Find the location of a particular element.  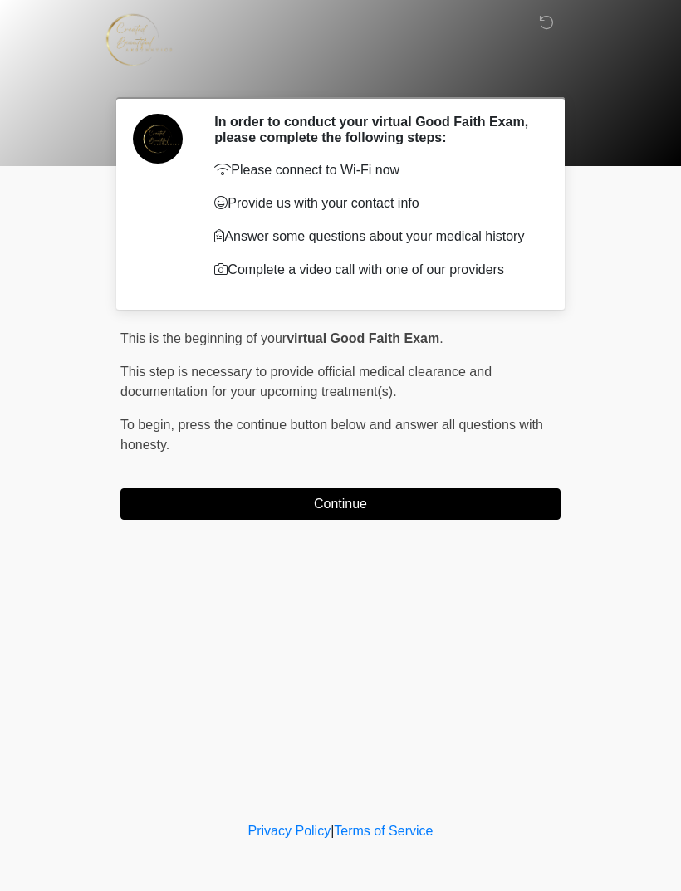

span: To begin, is located at coordinates (149, 424).